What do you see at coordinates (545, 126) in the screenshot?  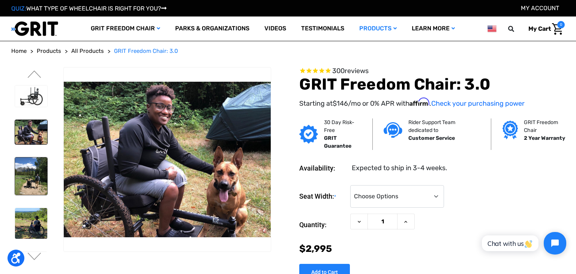 I see `p: GRIT Freedom Chair` at bounding box center [545, 126].